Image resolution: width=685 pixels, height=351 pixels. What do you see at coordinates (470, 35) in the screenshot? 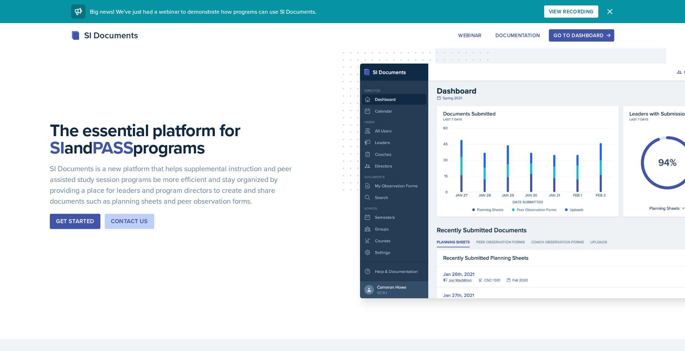
I see `div: Webinar` at bounding box center [470, 35].